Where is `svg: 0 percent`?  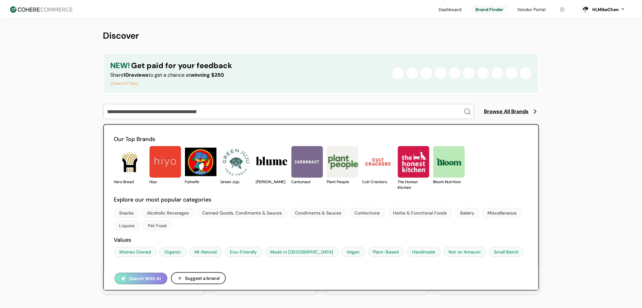
svg: 0 percent is located at coordinates (585, 10).